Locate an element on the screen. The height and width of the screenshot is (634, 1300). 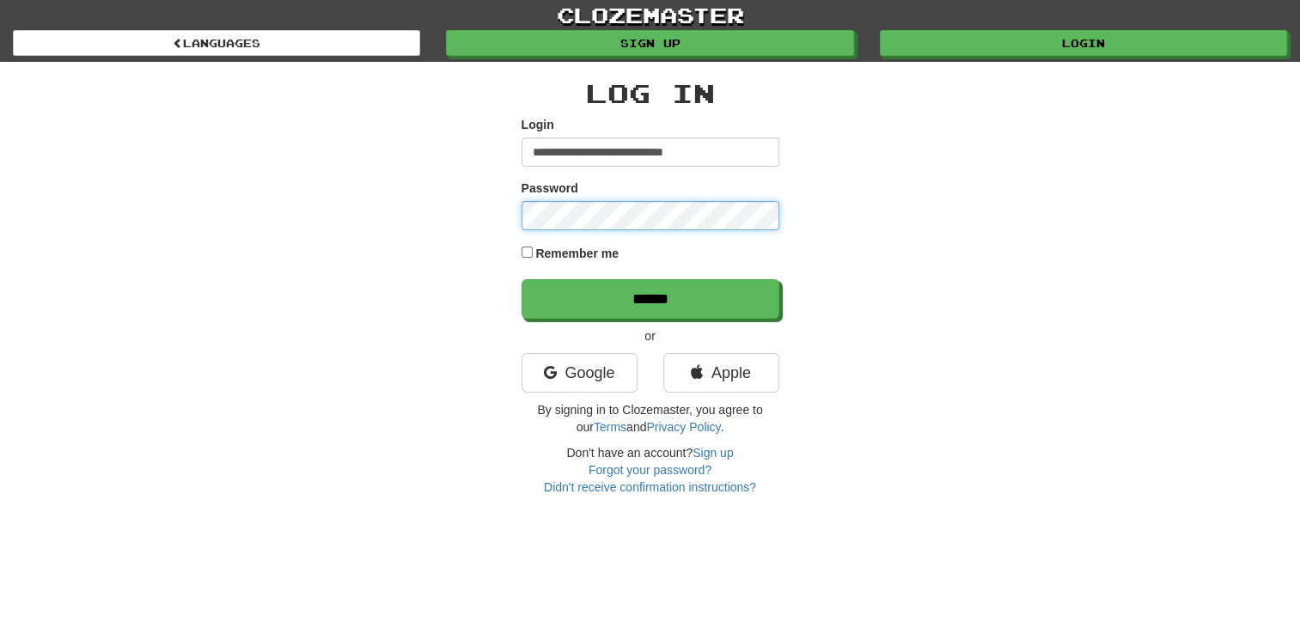
a: Apple is located at coordinates (721, 373).